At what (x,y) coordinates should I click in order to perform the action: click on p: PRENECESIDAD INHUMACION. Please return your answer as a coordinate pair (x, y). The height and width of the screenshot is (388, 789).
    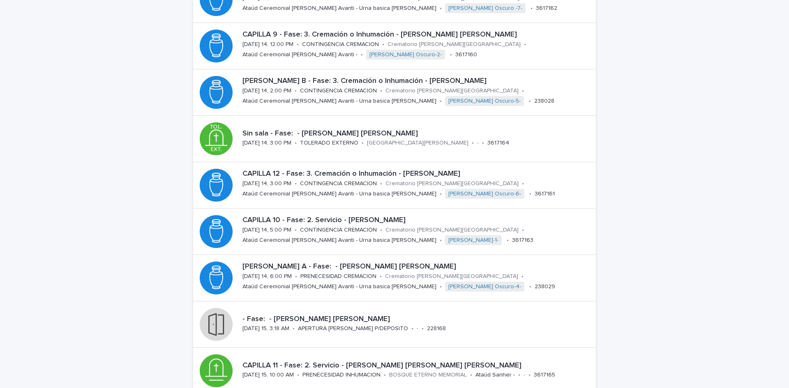
    Looking at the image, I should click on (341, 375).